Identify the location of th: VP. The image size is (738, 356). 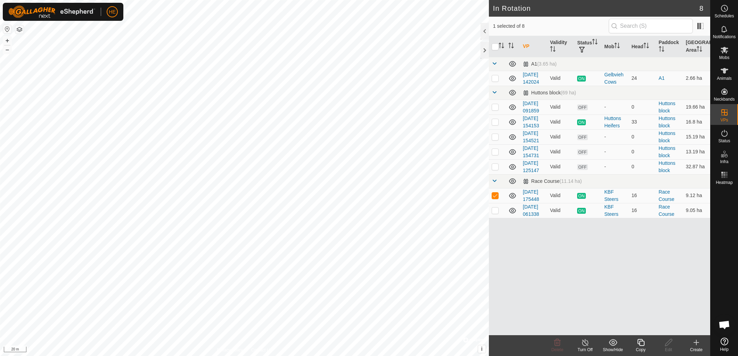
(534, 47).